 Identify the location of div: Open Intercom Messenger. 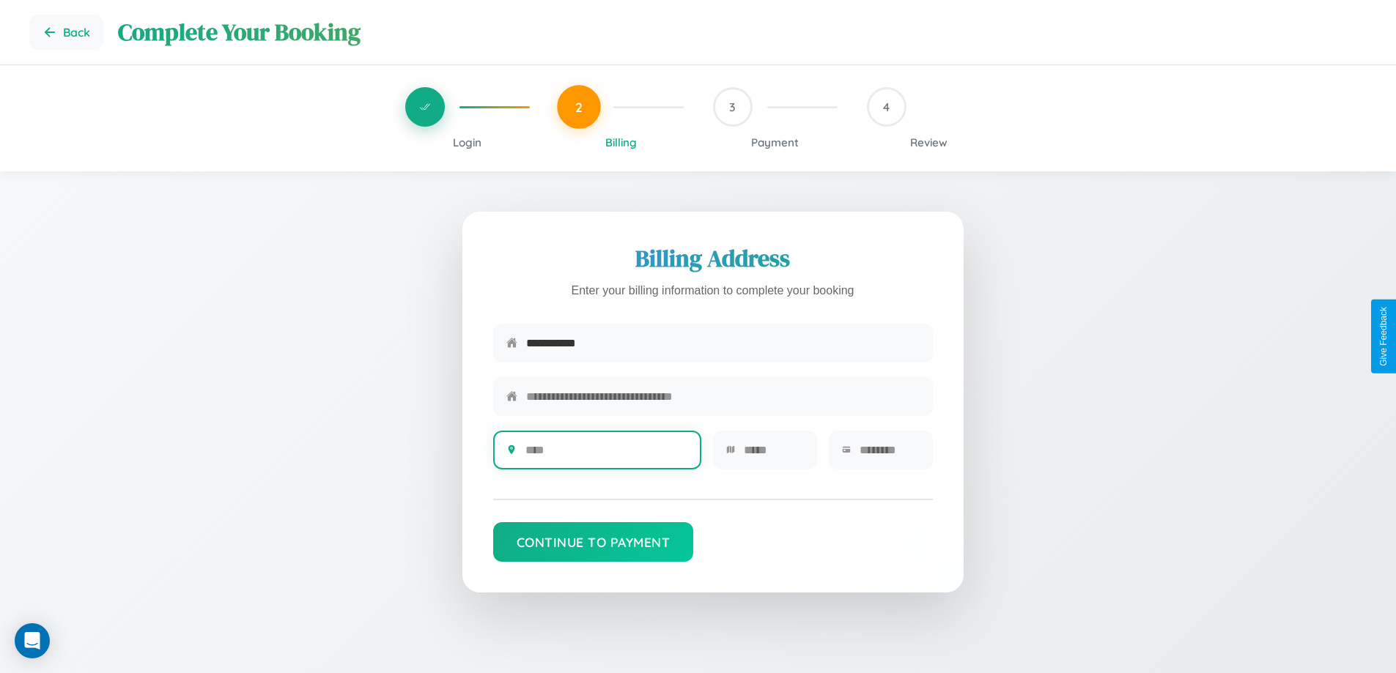
(32, 641).